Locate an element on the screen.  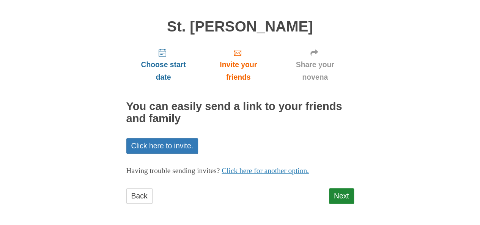
a: Next is located at coordinates (341, 196).